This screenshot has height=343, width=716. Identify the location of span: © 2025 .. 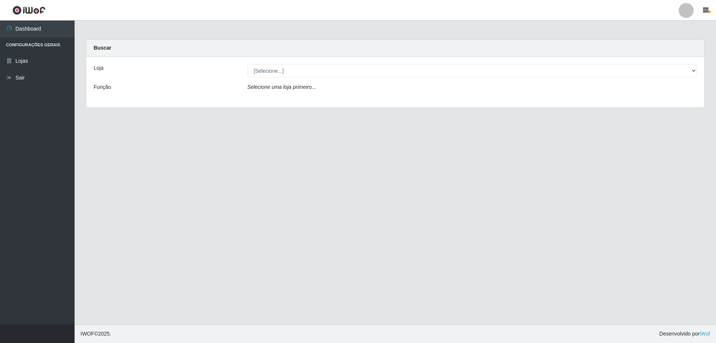
(96, 333).